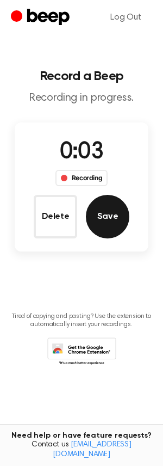  Describe the element at coordinates (82, 152) in the screenshot. I see `span: 0:03` at that location.